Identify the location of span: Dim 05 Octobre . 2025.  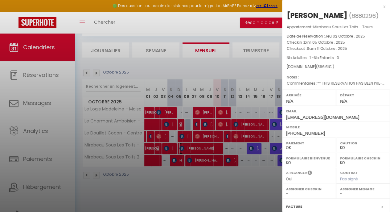
(324, 42).